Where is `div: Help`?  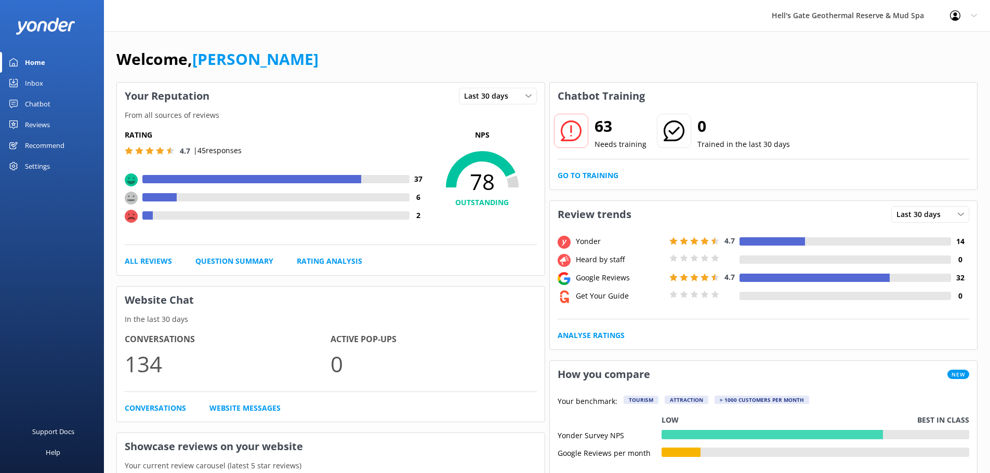 div: Help is located at coordinates (53, 453).